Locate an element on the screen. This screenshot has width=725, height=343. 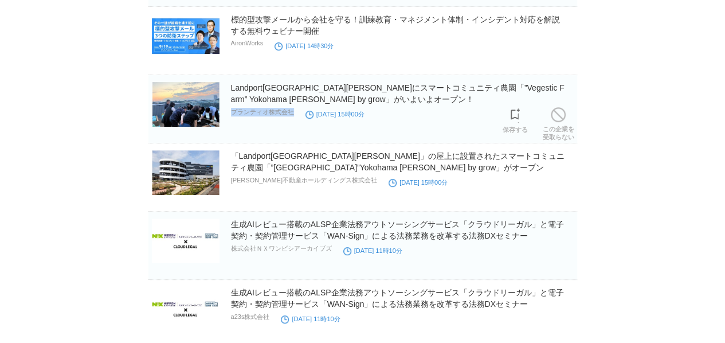
a: 標的型攻撃メールから会社を守る！訓練教育・マネジメント体制・インシデント対応を解説する無料ウェビナー開催 is located at coordinates (395, 25).